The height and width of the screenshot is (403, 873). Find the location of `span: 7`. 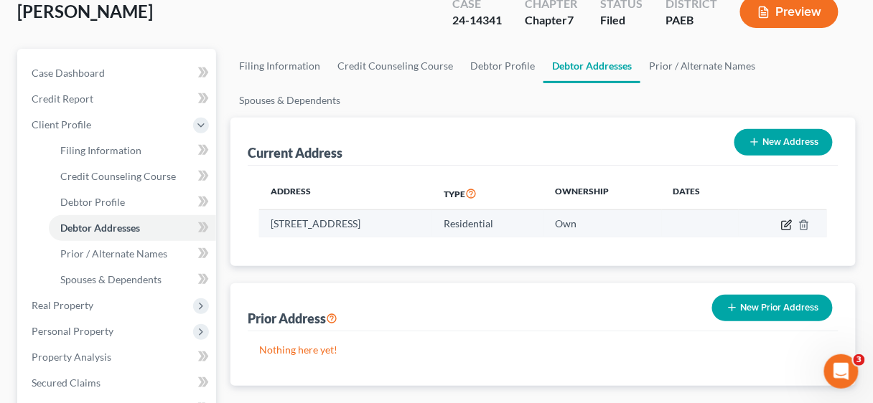

span: 7 is located at coordinates (570, 19).